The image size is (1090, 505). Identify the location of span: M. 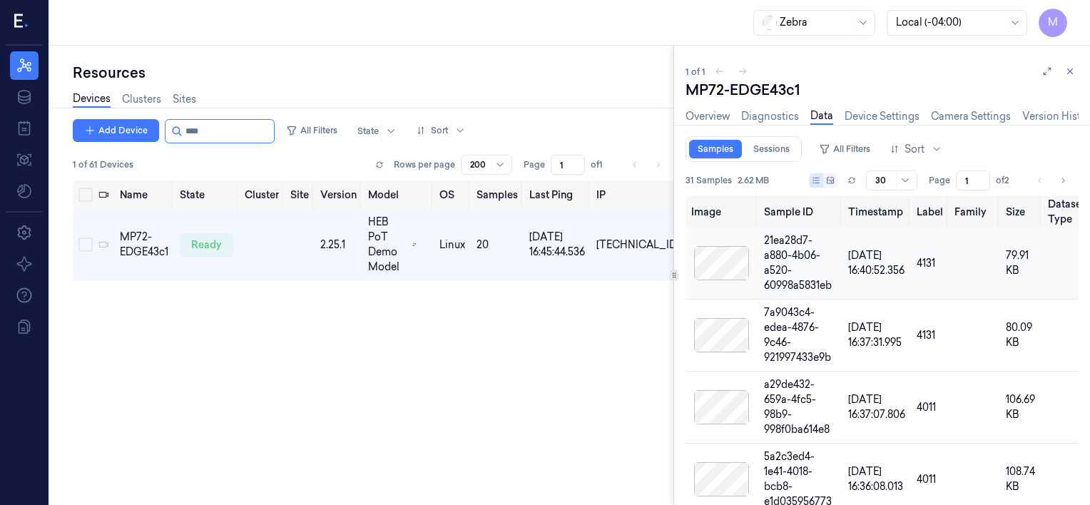
(1053, 23).